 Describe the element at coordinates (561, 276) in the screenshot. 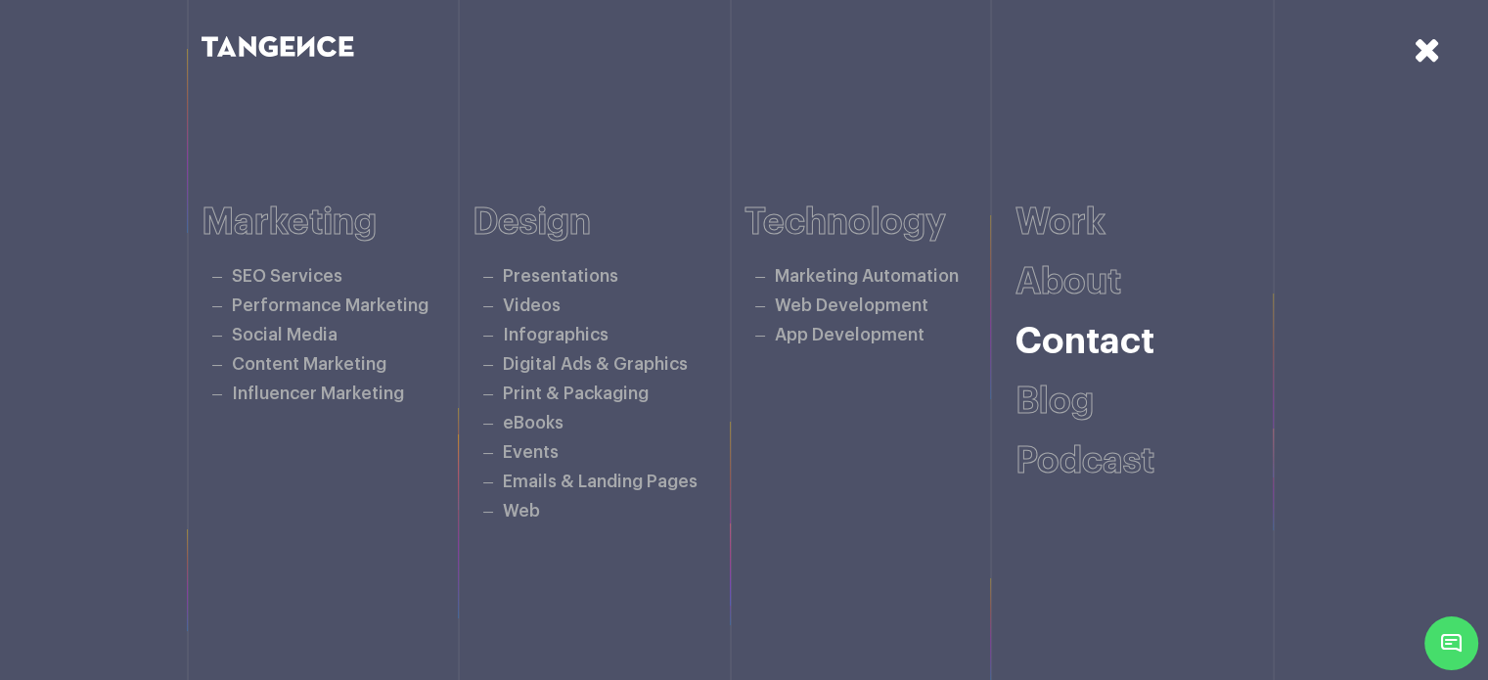

I see `a: Presentations` at that location.